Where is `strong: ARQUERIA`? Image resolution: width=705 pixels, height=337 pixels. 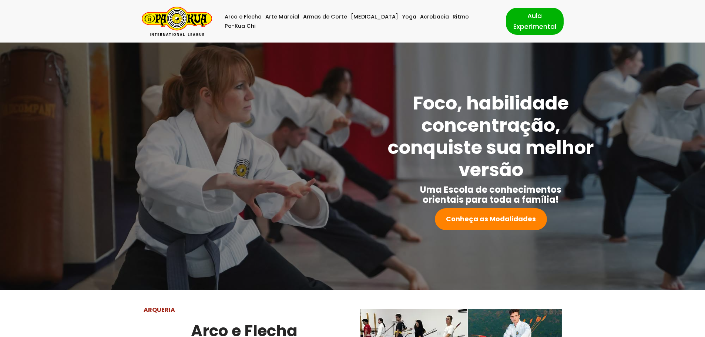 strong: ARQUERIA is located at coordinates (159, 310).